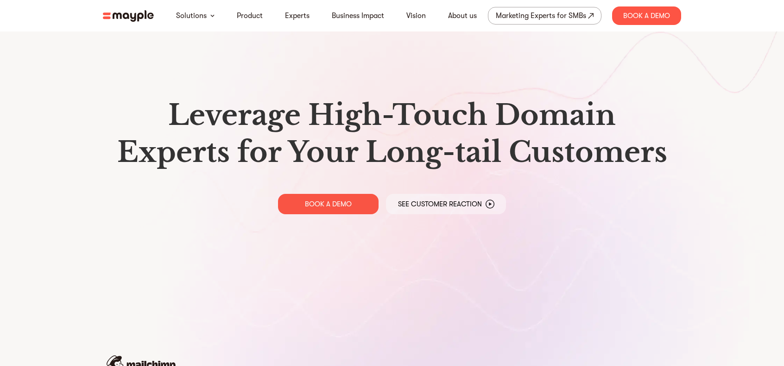 The height and width of the screenshot is (366, 784). What do you see at coordinates (544, 16) in the screenshot?
I see `a: Marketing Experts for SMBs` at bounding box center [544, 16].